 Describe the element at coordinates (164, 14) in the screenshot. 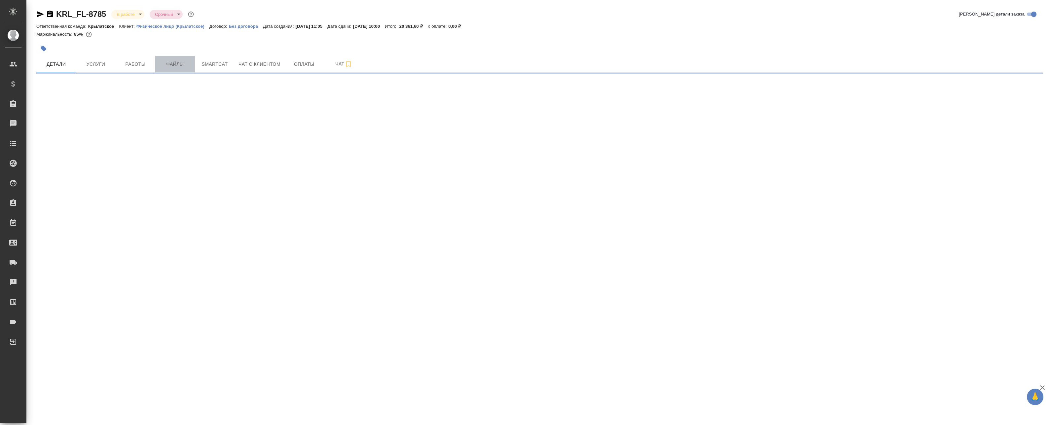

I see `button: Срочный` at that location.